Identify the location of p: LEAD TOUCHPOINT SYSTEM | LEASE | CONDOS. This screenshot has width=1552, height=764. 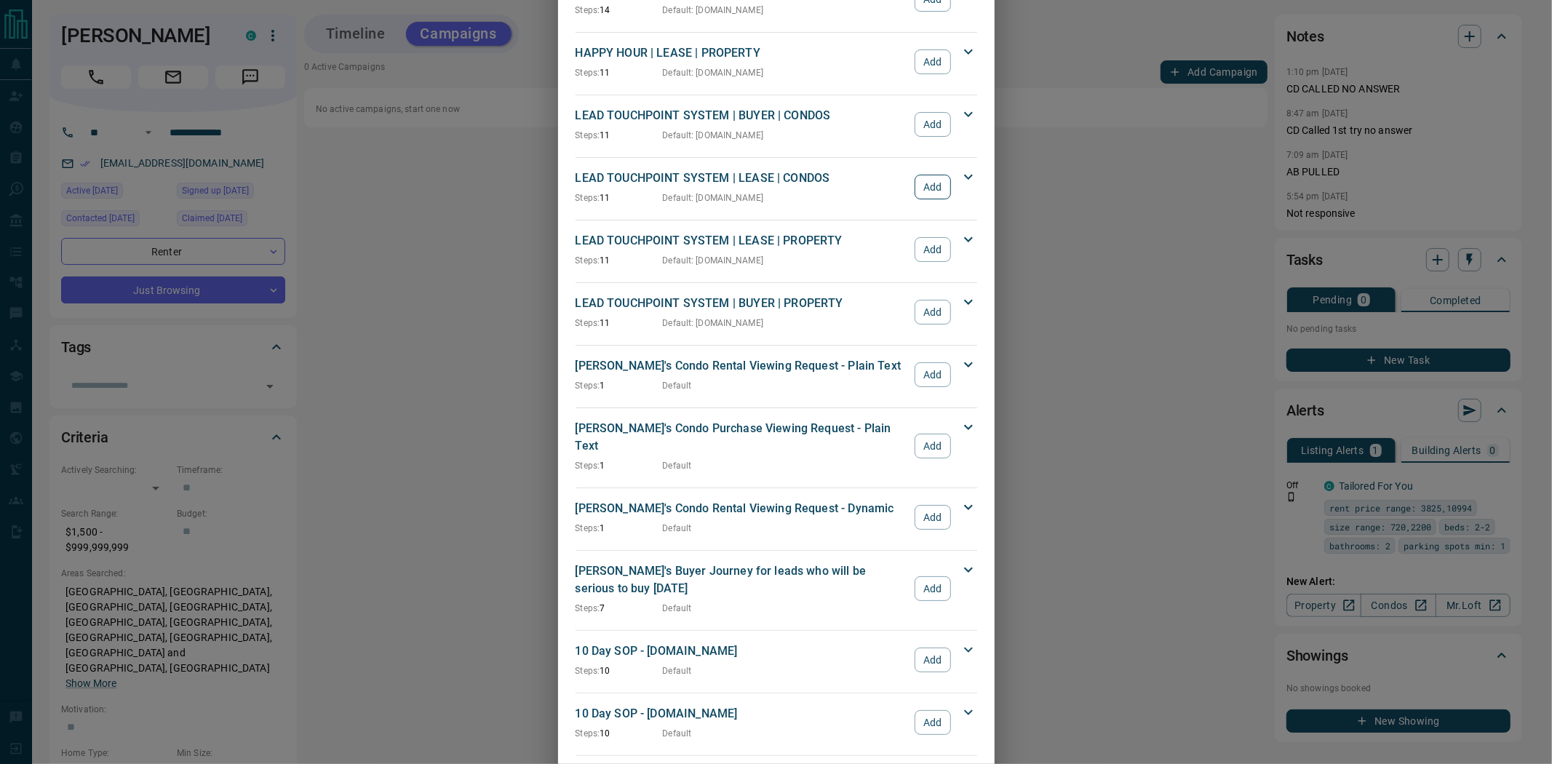
(741, 178).